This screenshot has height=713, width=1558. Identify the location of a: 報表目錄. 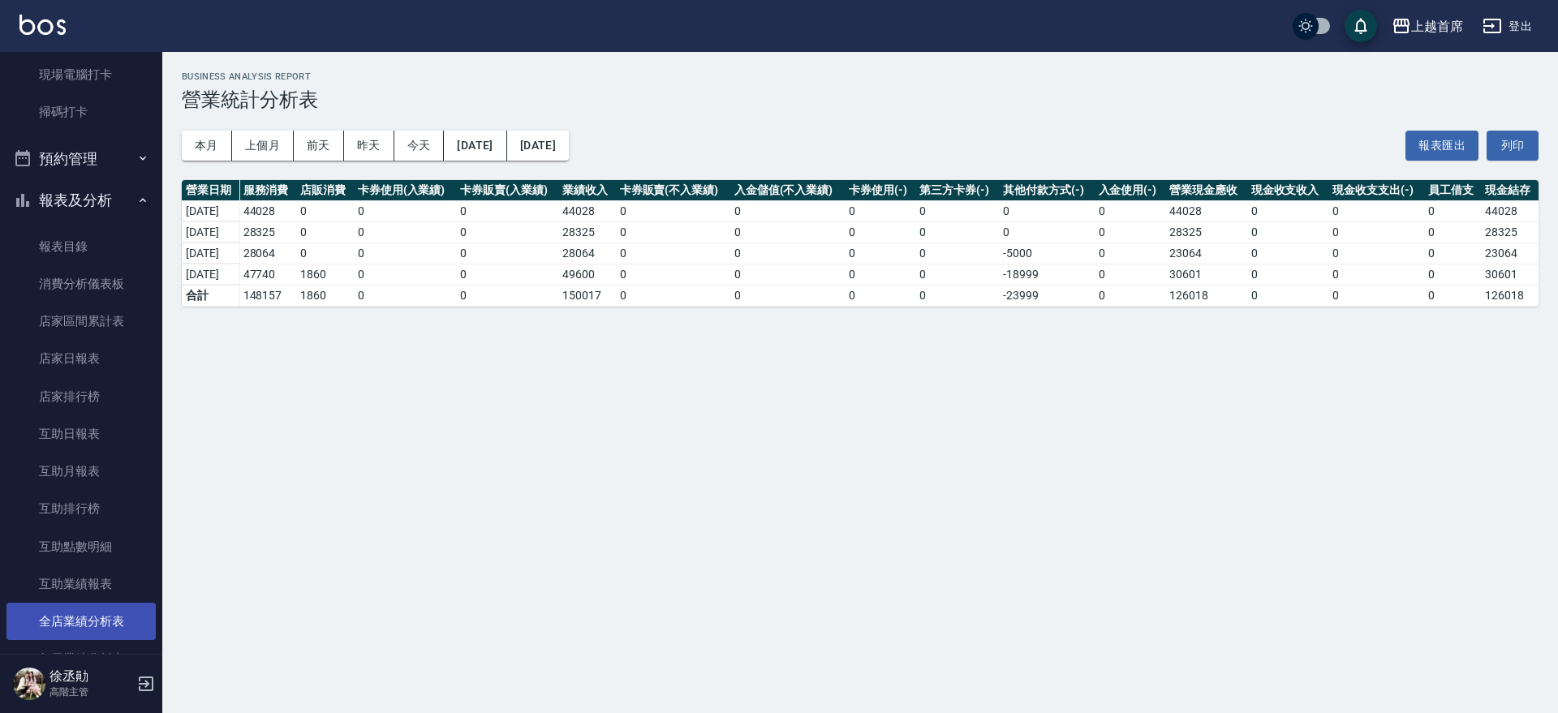
(81, 247).